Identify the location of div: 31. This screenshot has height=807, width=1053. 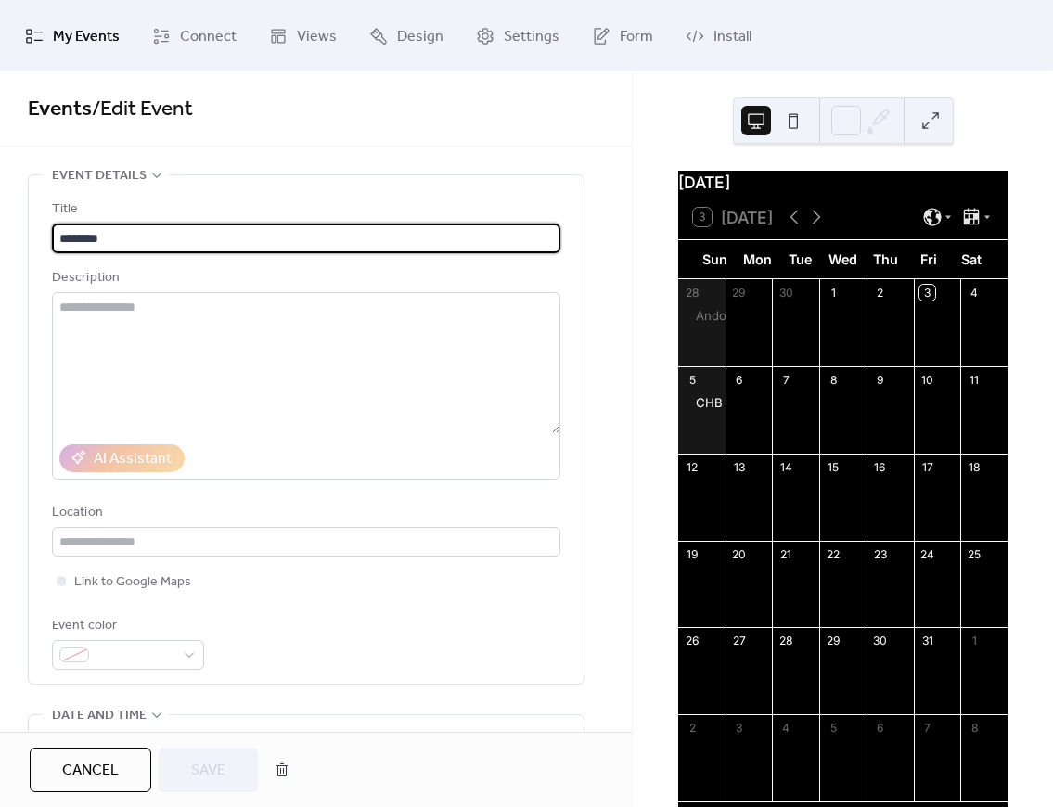
(927, 641).